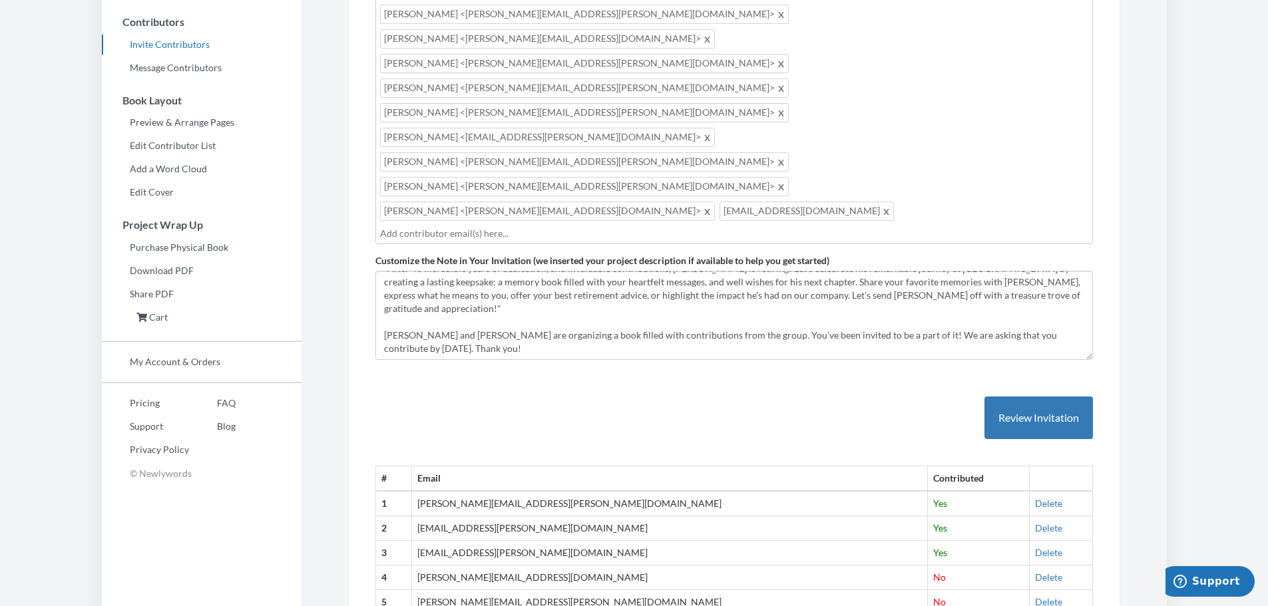 This screenshot has width=1268, height=606. Describe the element at coordinates (202, 271) in the screenshot. I see `a: Download PDF` at that location.